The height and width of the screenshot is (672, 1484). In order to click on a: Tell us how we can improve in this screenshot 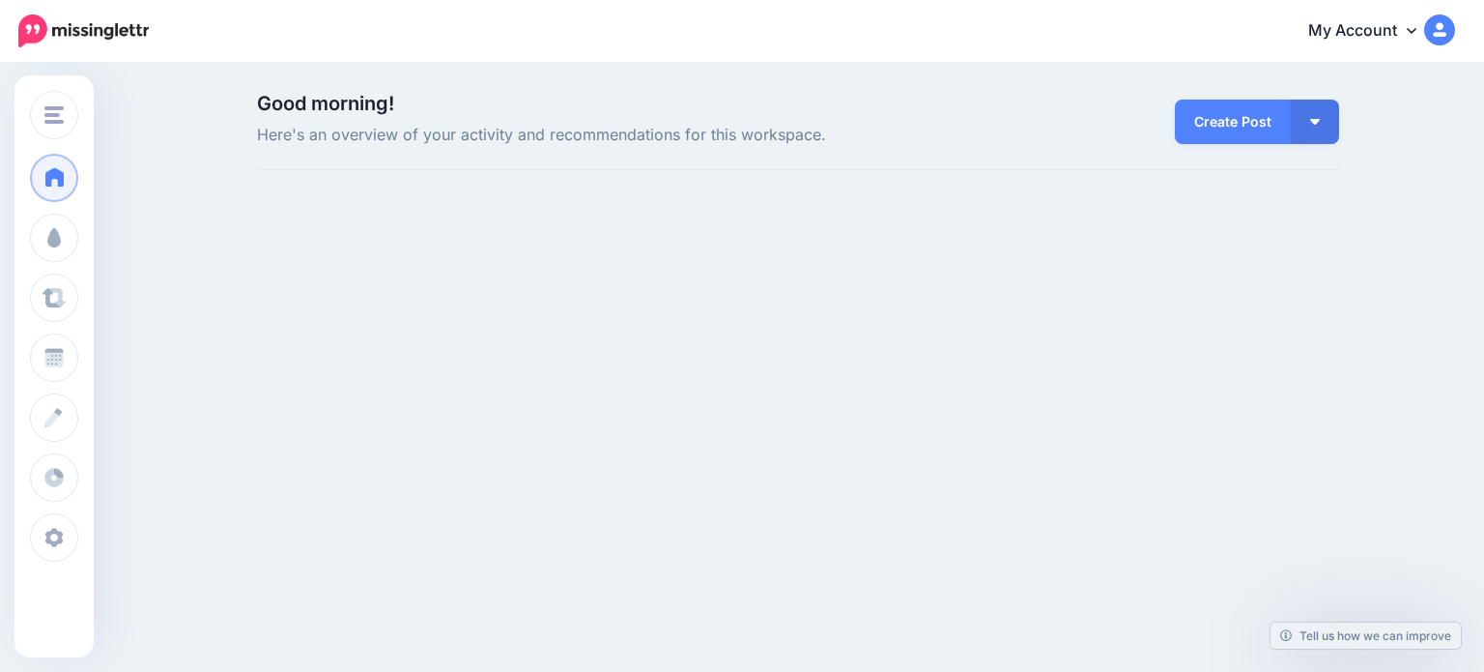, I will do `click(1365, 635)`.